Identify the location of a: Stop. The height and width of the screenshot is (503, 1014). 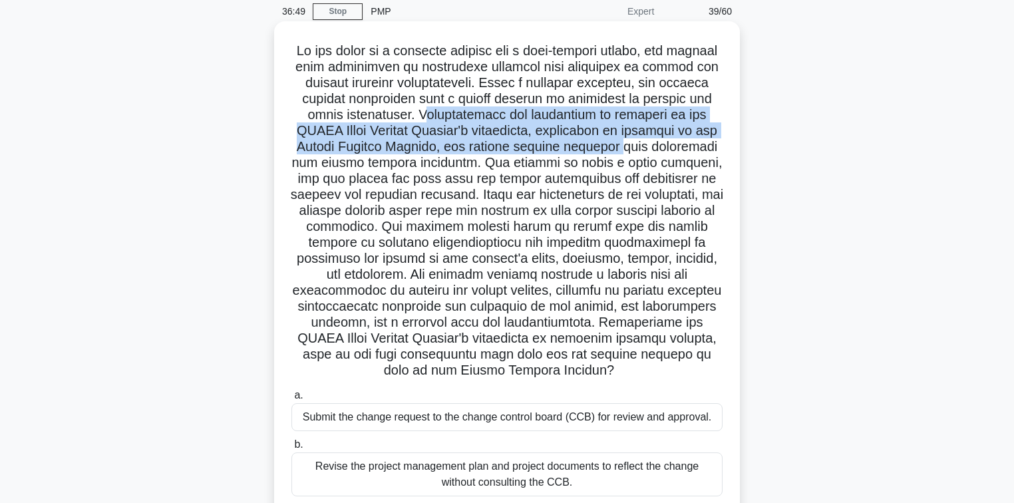
(337, 11).